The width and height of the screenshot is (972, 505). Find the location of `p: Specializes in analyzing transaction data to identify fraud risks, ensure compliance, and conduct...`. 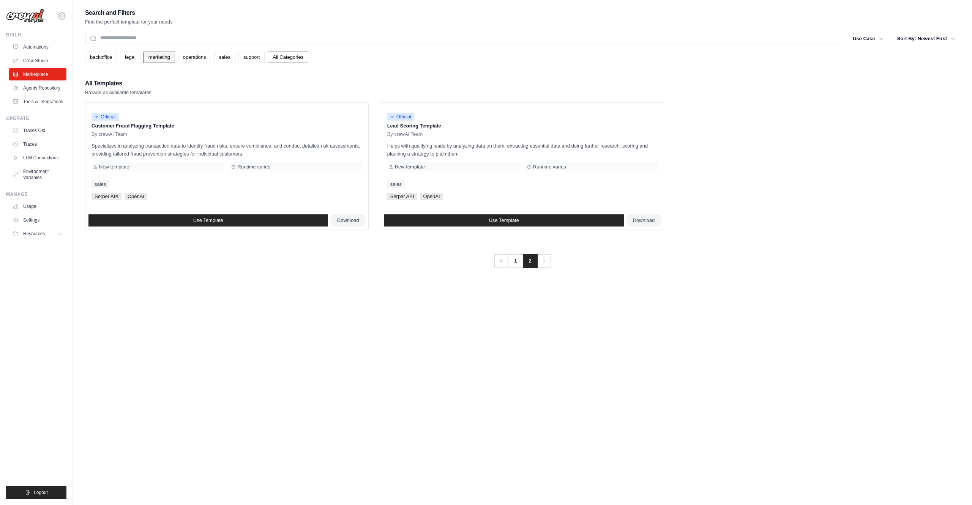

p: Specializes in analyzing transaction data to identify fraud risks, ensure compliance, and conduct... is located at coordinates (227, 150).